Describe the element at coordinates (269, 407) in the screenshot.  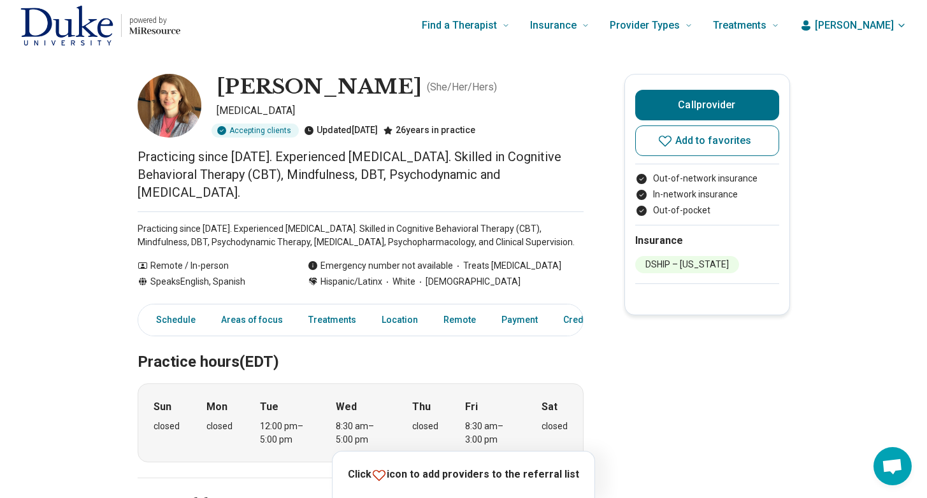
I see `strong: Tue` at that location.